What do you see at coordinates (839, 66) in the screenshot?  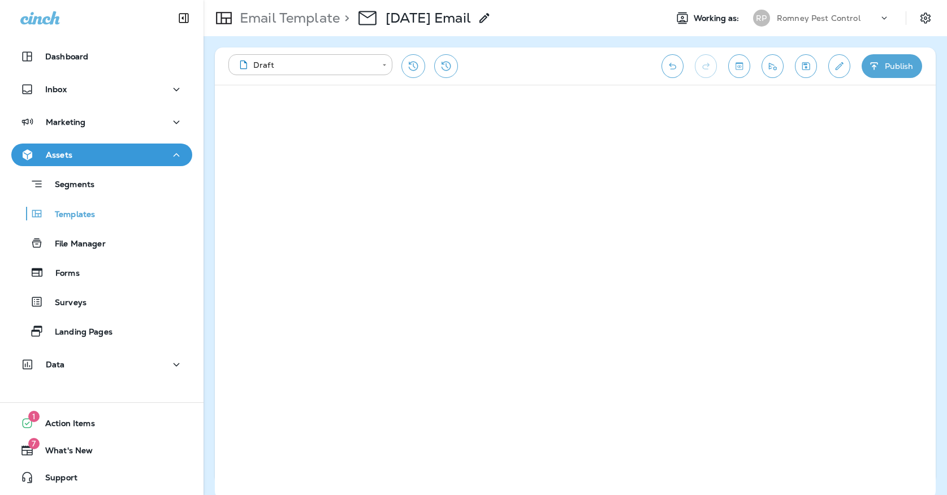 I see `button: Edit details` at bounding box center [839, 66].